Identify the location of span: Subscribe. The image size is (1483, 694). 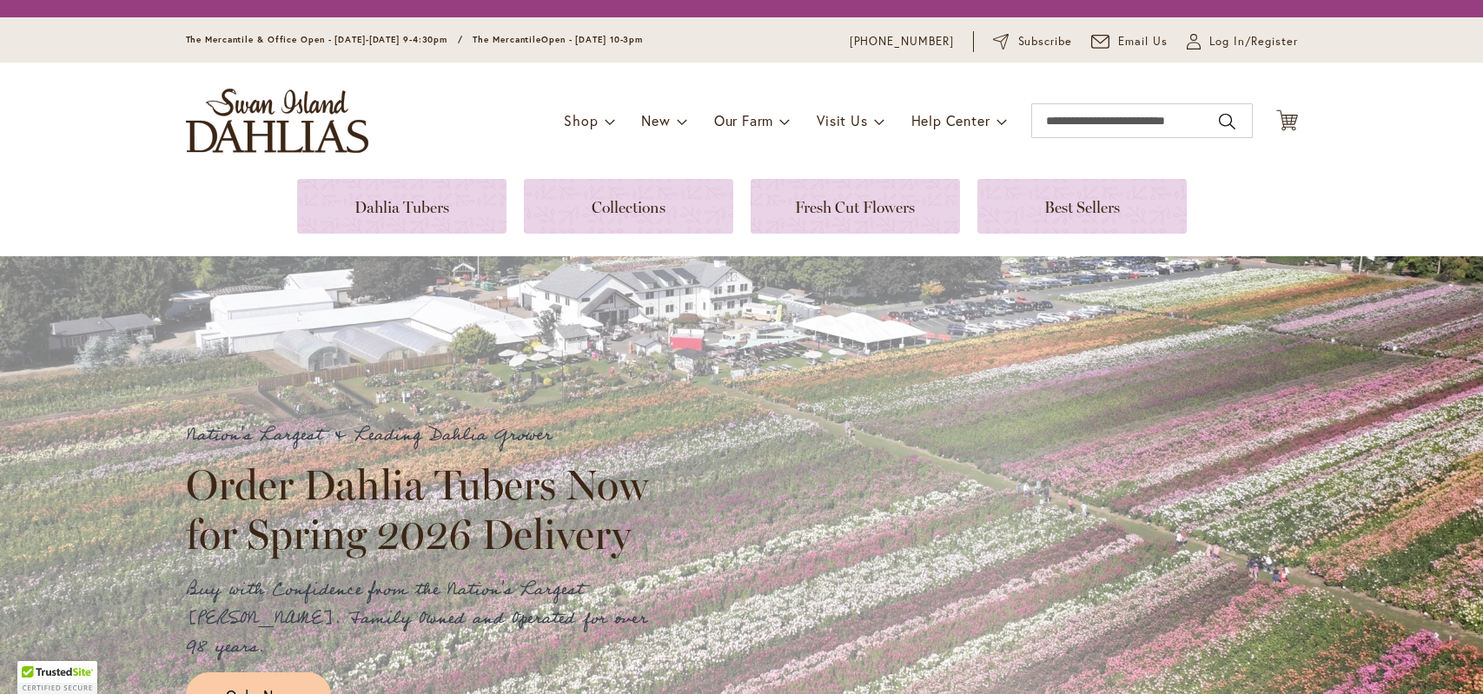
(1045, 42).